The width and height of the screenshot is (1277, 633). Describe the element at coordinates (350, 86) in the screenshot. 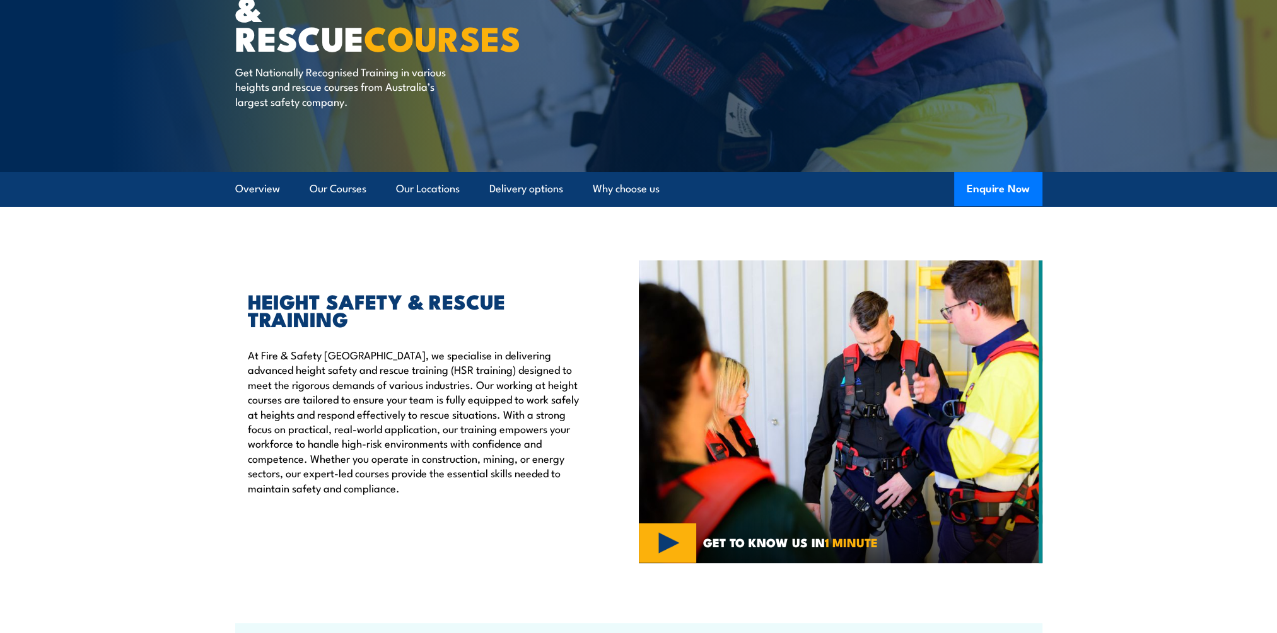

I see `p: Get Nationally Recognised Training in various heights and rescue courses from Australia’s largest...` at that location.